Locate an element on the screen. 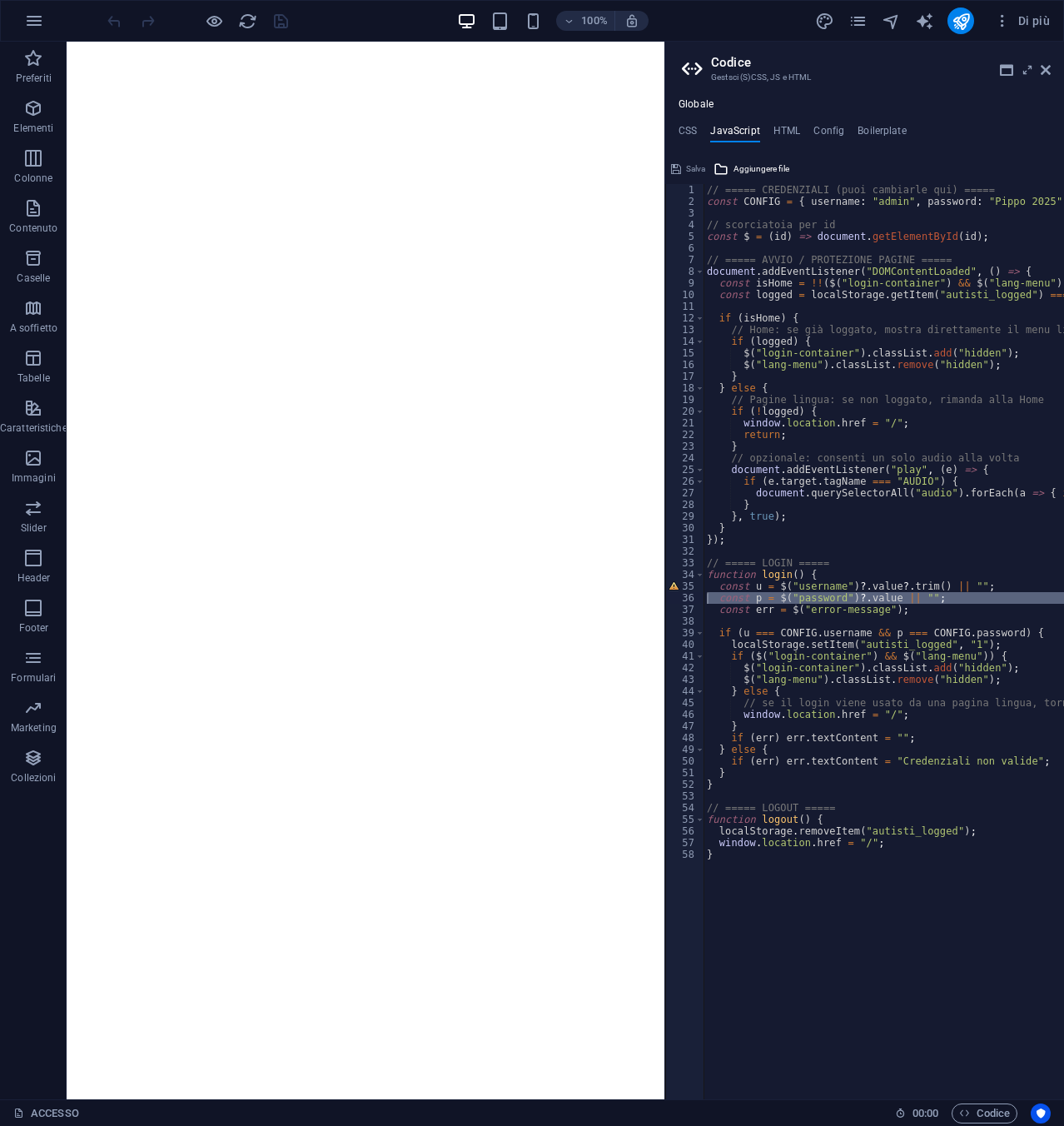 The image size is (1064, 1126). div: 13 is located at coordinates (686, 330).